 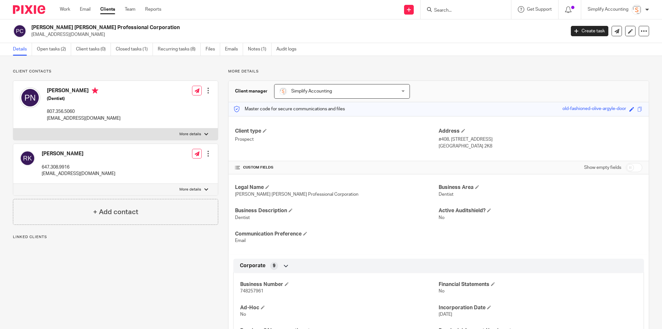 What do you see at coordinates (541, 211) in the screenshot?
I see `h4: Active Auditshield?` at bounding box center [541, 211].